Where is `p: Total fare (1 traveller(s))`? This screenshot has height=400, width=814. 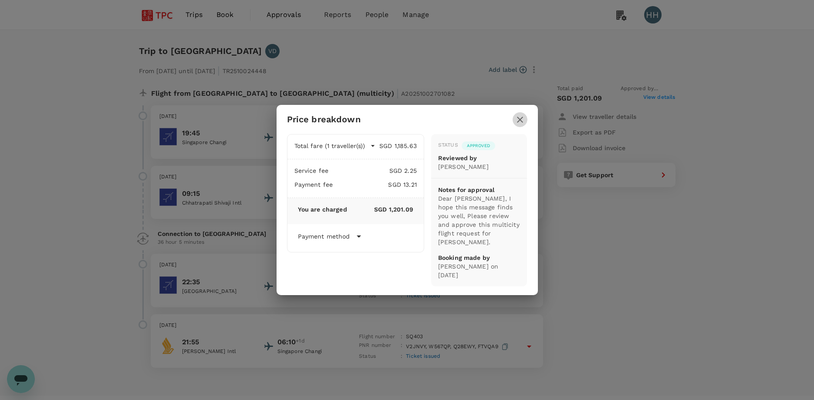 p: Total fare (1 traveller(s)) is located at coordinates (330, 146).